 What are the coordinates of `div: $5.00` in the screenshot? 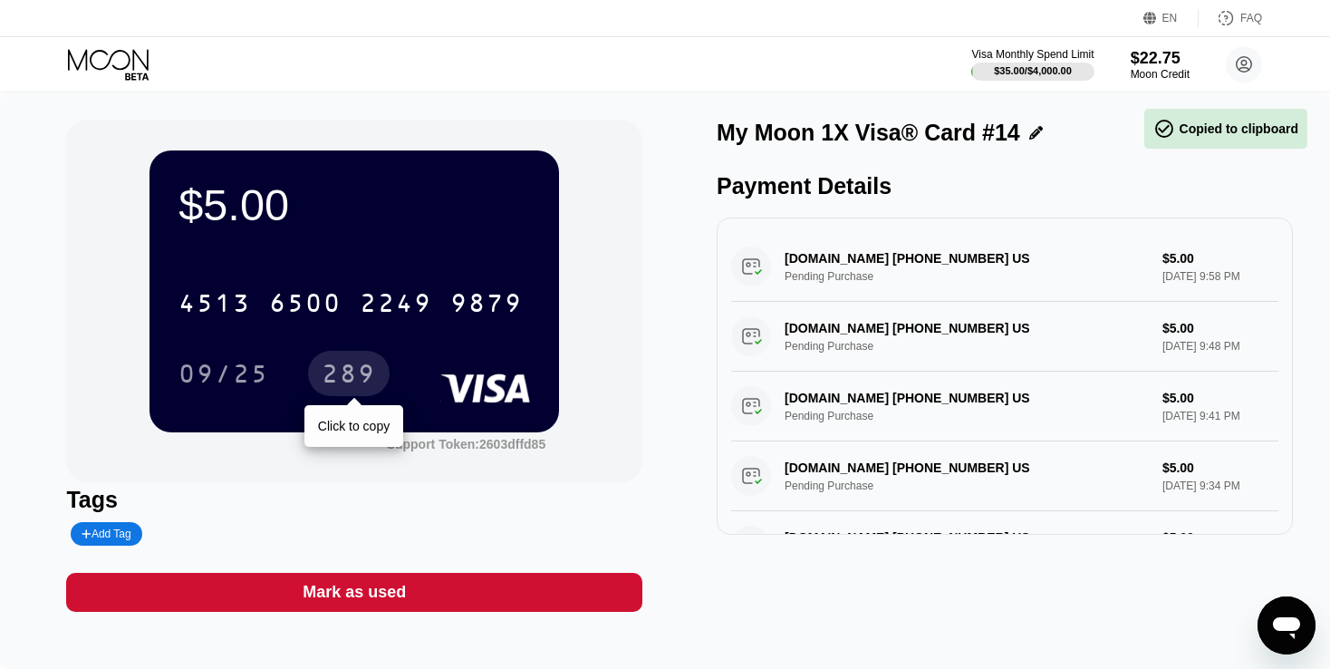 It's located at (354, 205).